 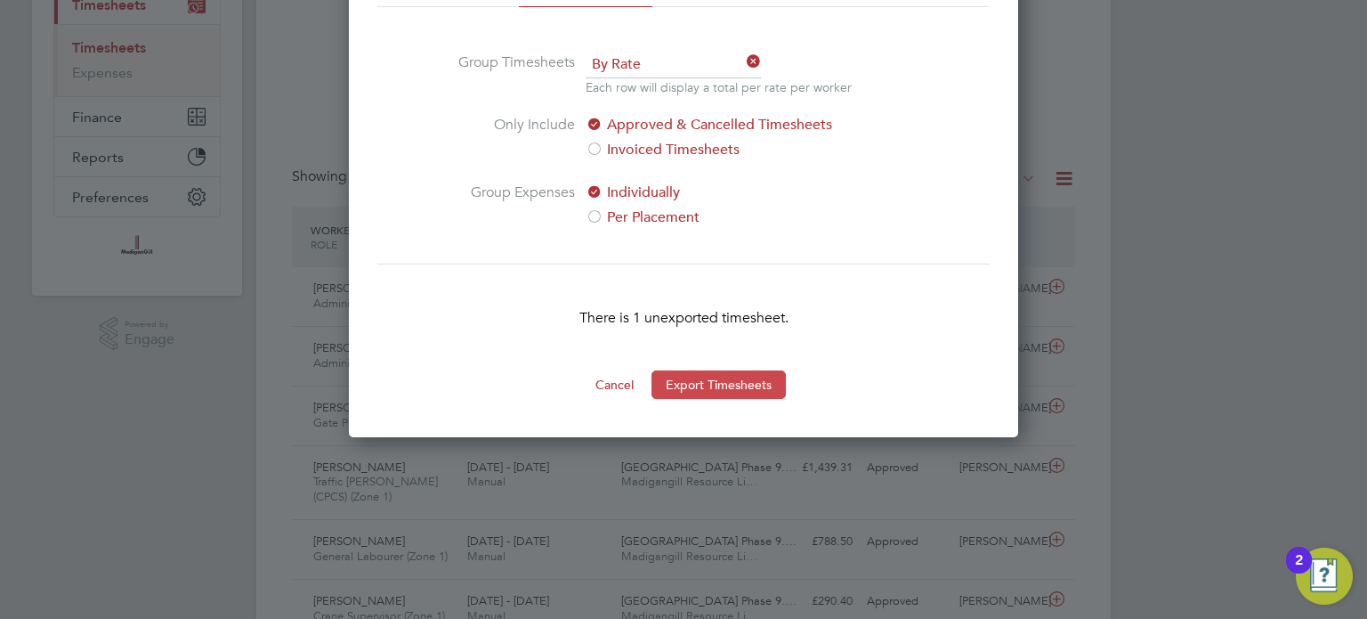 I want to click on label: Only Include, so click(x=508, y=137).